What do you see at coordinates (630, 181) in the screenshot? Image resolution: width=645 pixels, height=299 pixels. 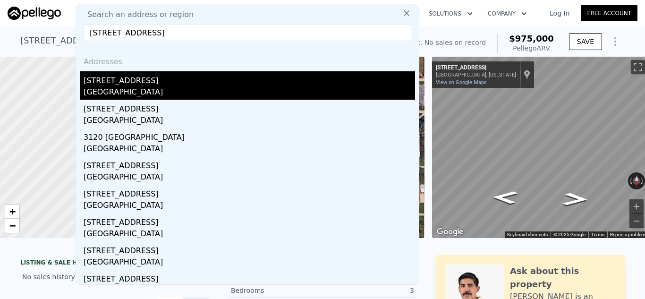 I see `button: Rotate counterclockwise` at bounding box center [630, 181].